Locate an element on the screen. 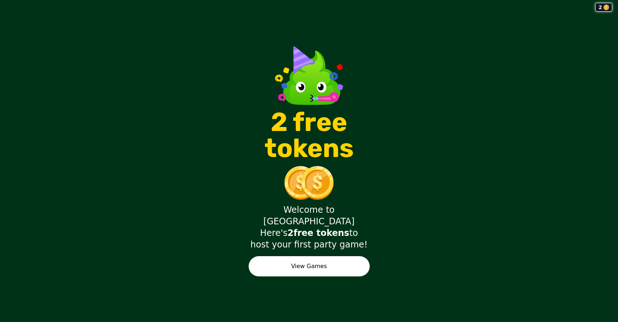 This screenshot has height=322, width=618. img: Wasabi Mascot is located at coordinates (309, 73).